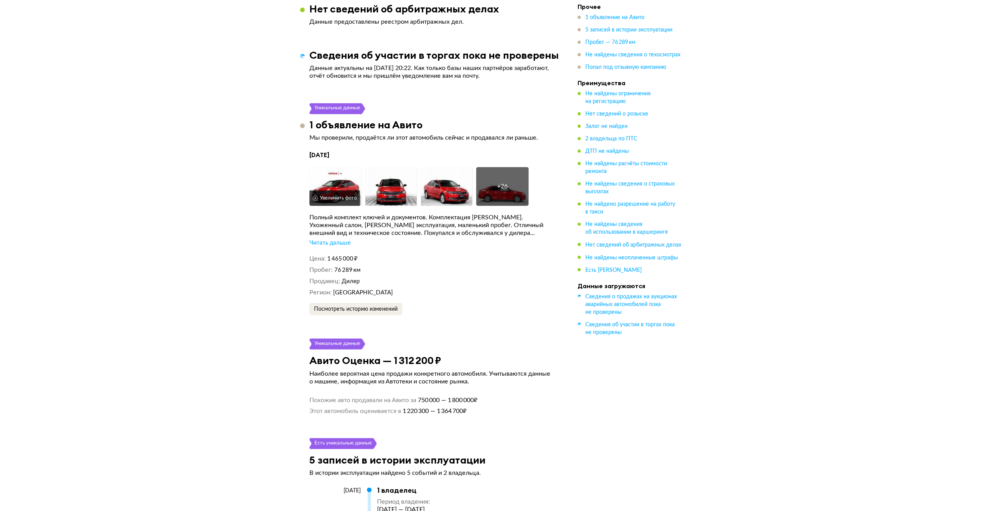 The height and width of the screenshot is (511, 986). What do you see at coordinates (626, 68) in the screenshot?
I see `span: Попал под отзывную кампанию` at bounding box center [626, 68].